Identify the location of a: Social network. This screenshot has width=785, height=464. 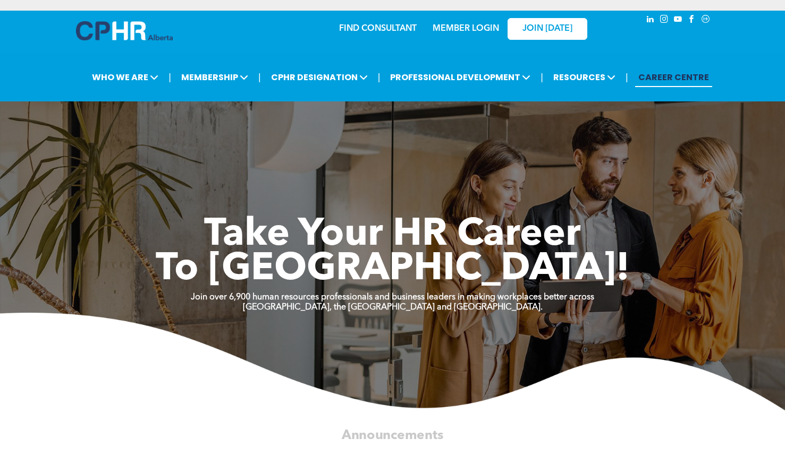
(706, 20).